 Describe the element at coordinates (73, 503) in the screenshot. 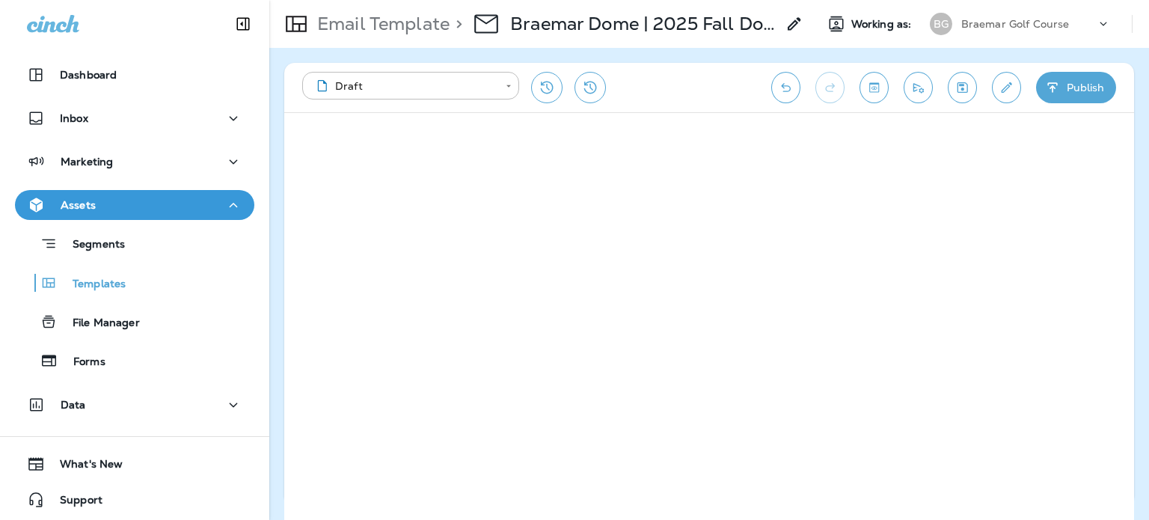

I see `span: Support` at that location.